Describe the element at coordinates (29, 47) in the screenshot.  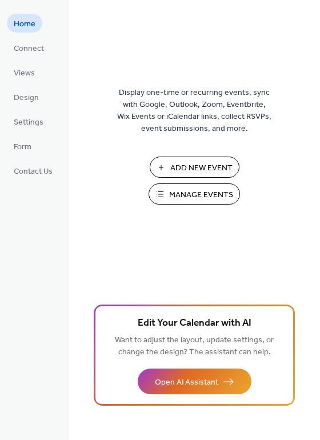
I see `a: Connect` at that location.